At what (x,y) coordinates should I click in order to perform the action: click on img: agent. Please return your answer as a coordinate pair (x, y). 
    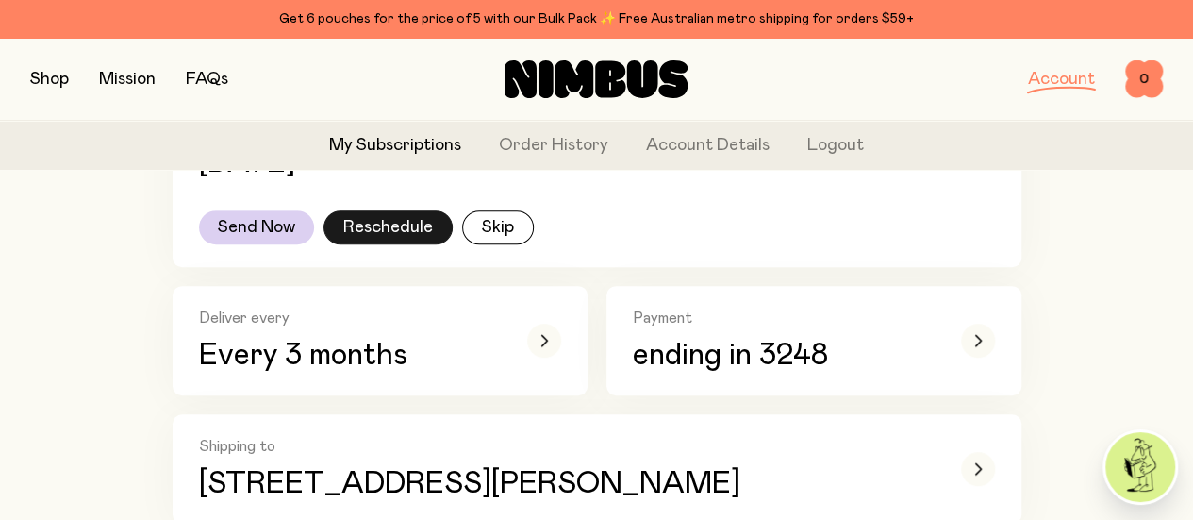
    Looking at the image, I should click on (1141, 467).